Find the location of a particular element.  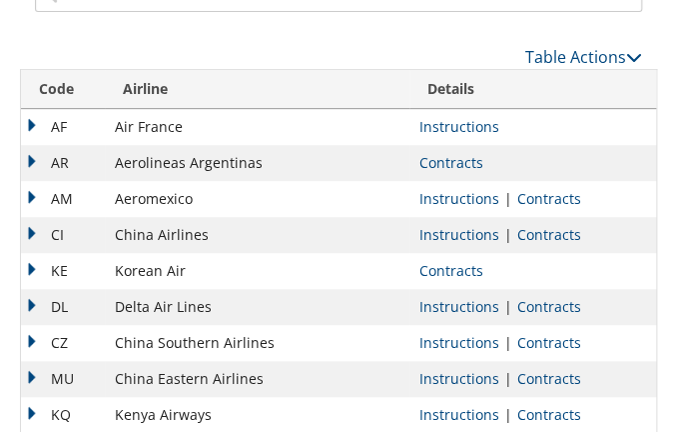

td: Aeromexico is located at coordinates (257, 199).